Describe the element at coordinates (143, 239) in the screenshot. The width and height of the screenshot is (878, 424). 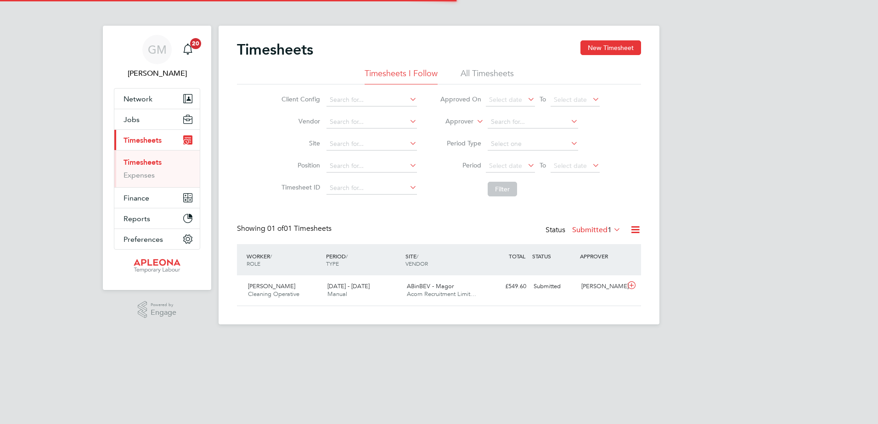
I see `span: Preferences` at that location.